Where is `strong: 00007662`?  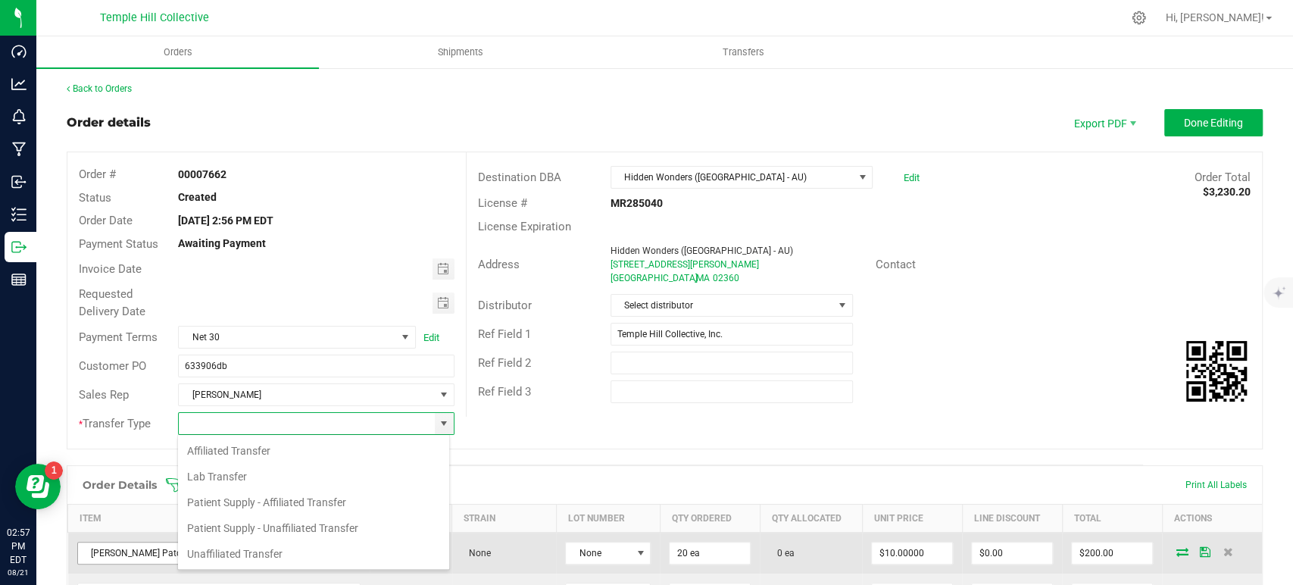 strong: 00007662 is located at coordinates (202, 174).